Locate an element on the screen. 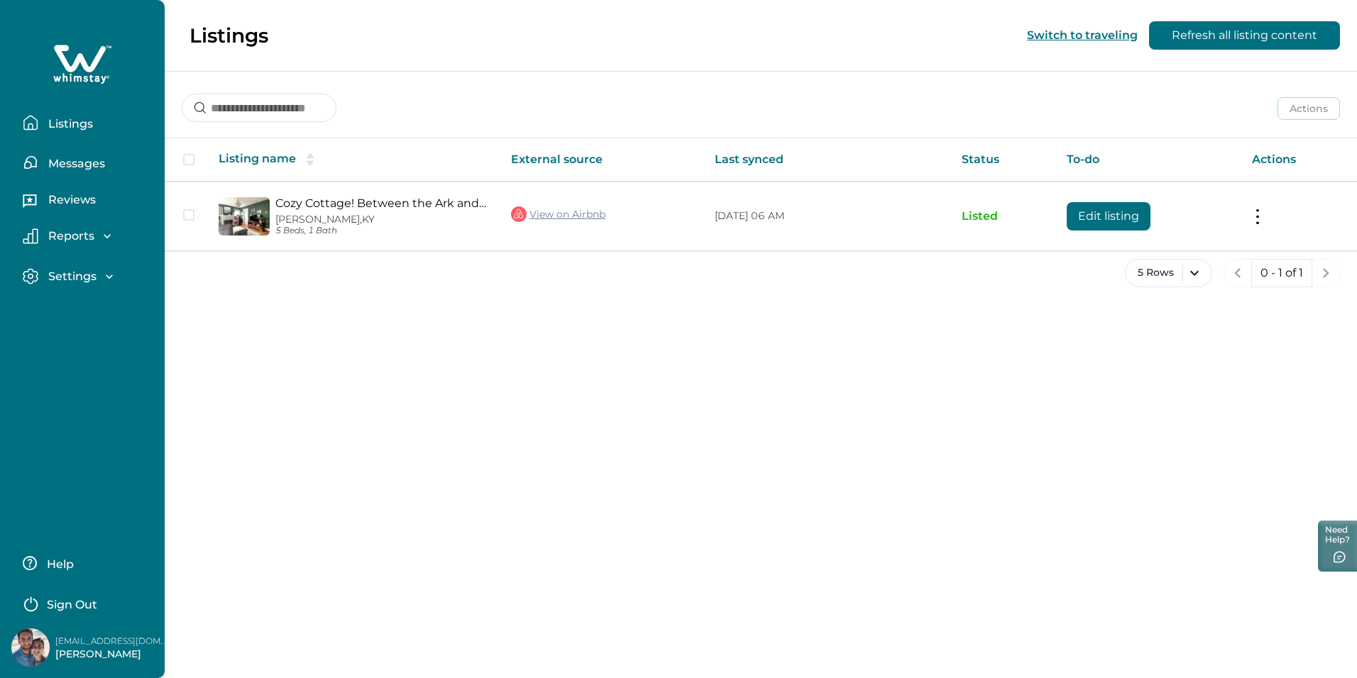  p: 5 Beds, 1 Bath is located at coordinates (382, 231).